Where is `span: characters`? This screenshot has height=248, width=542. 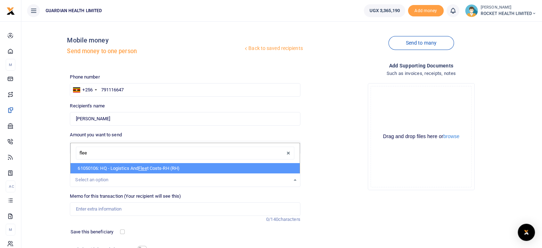
span: characters is located at coordinates (289, 219).